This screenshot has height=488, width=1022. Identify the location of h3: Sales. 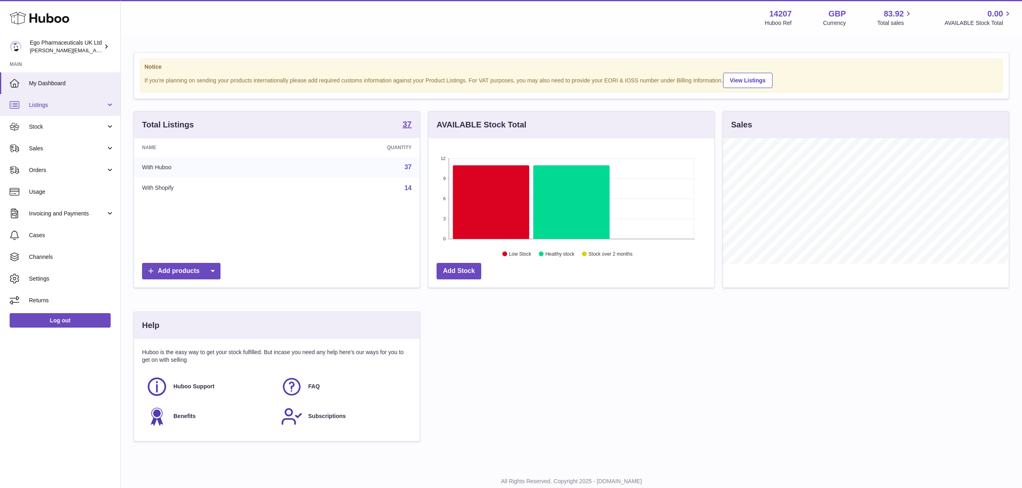
(741, 125).